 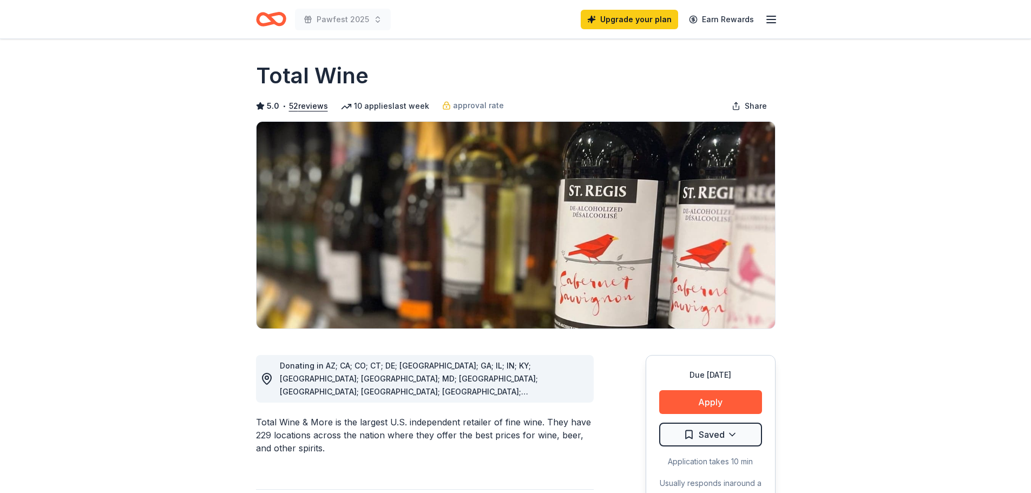 I want to click on button: 52reviews, so click(x=308, y=106).